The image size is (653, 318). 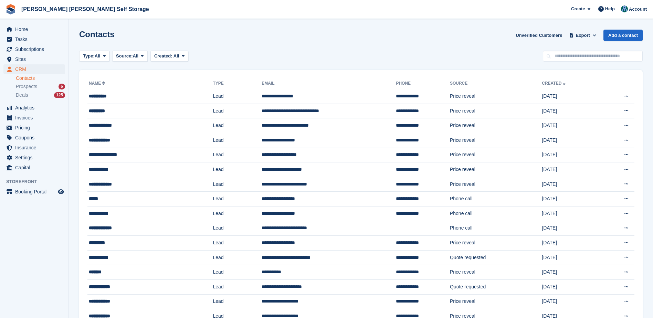 What do you see at coordinates (89, 56) in the screenshot?
I see `span: Type:` at bounding box center [89, 56].